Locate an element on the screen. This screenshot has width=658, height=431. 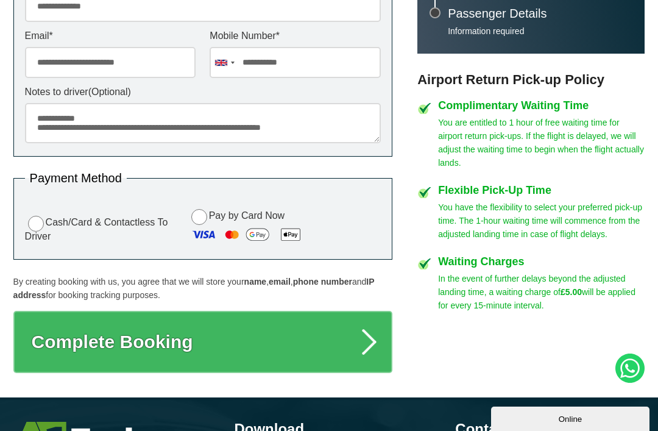
h4: Flexible Pick-Up Time is located at coordinates (541, 190).